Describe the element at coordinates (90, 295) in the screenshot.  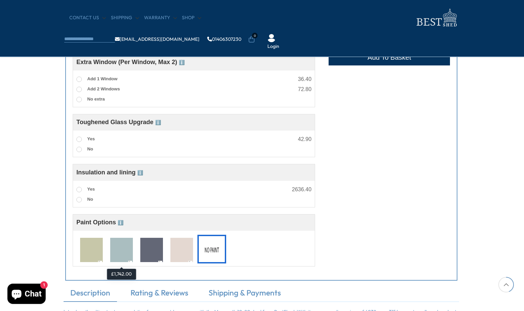
I see `a: Description` at that location.